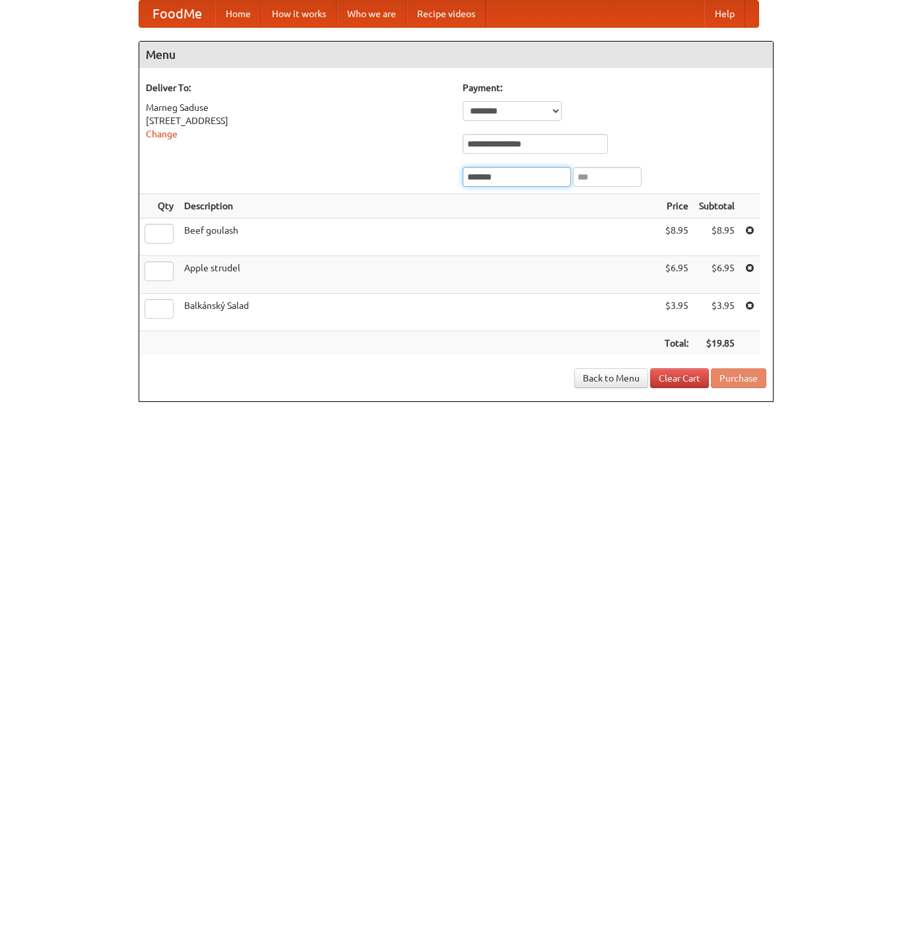  What do you see at coordinates (724, 14) in the screenshot?
I see `a: Help` at bounding box center [724, 14].